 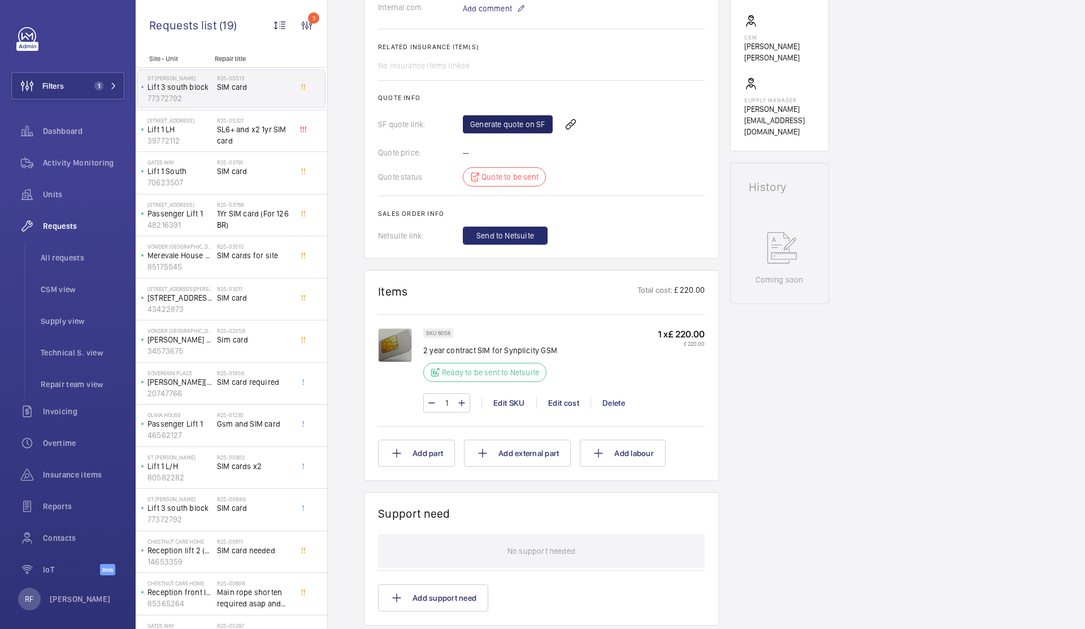 I want to click on div: Edit cost, so click(x=564, y=403).